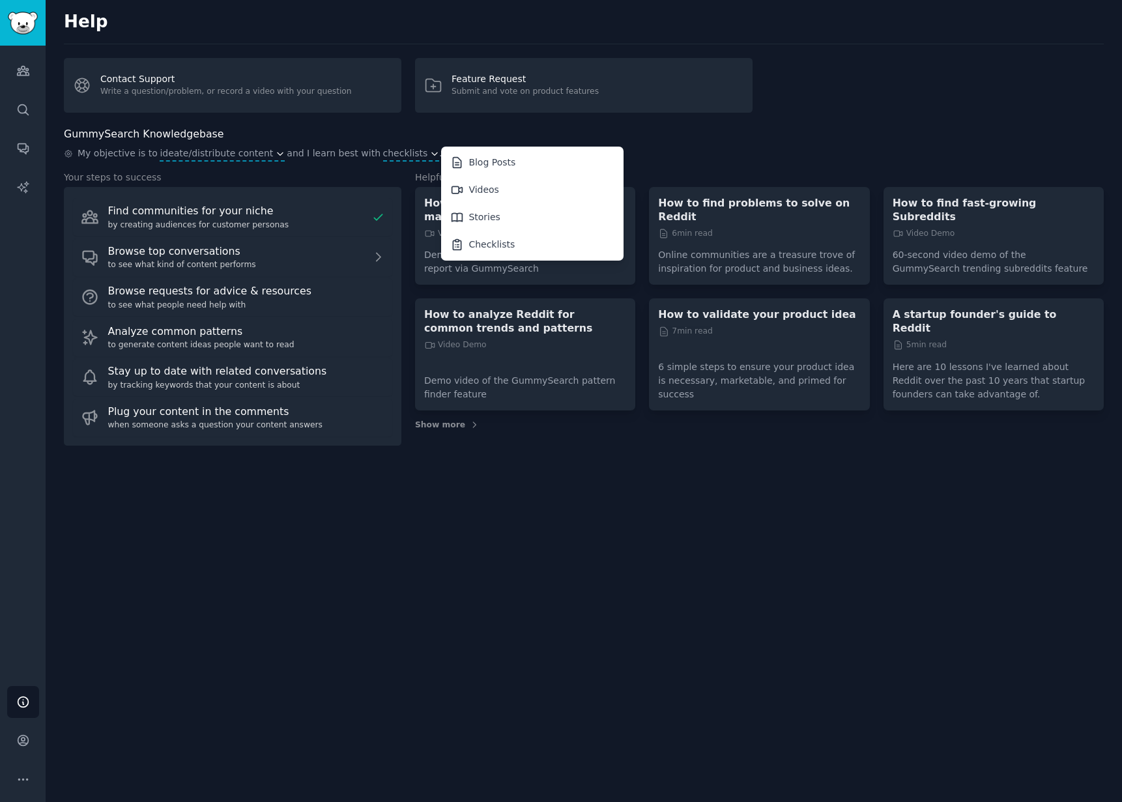 This screenshot has height=802, width=1122. I want to click on a: How to validate your product idea, so click(759, 314).